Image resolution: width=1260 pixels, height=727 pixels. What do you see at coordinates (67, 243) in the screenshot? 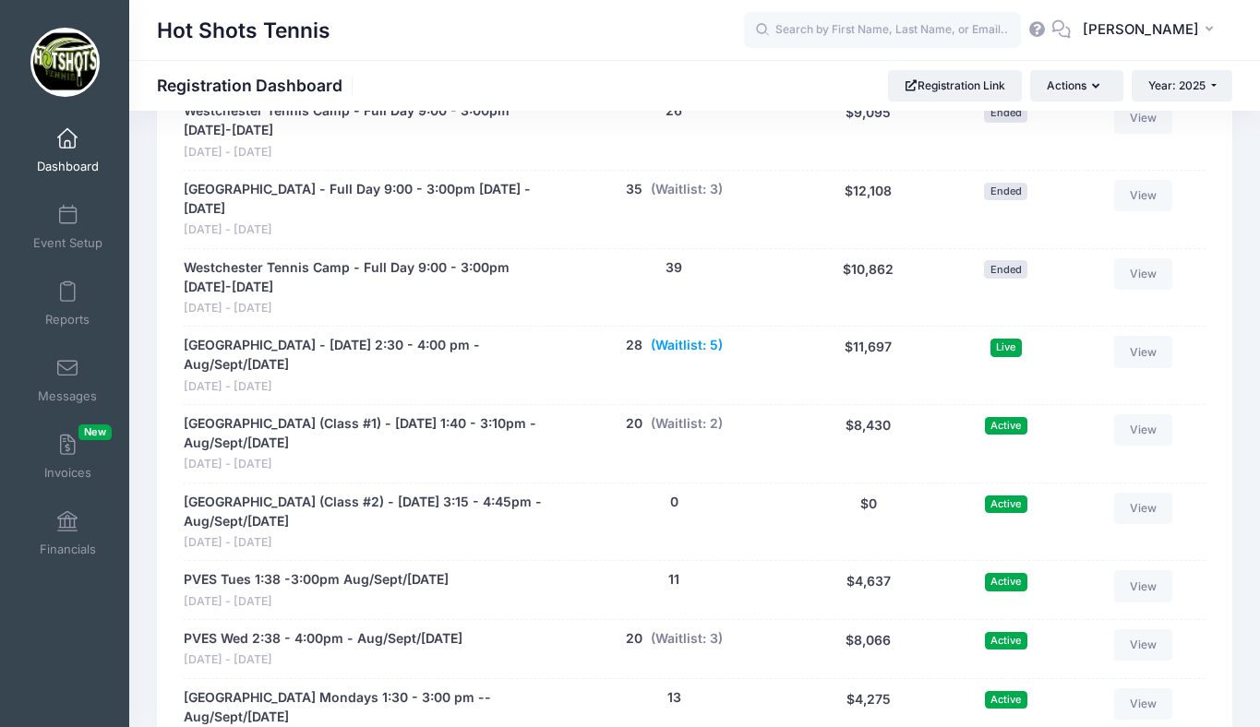
I see `span: Event Setup` at bounding box center [67, 243].